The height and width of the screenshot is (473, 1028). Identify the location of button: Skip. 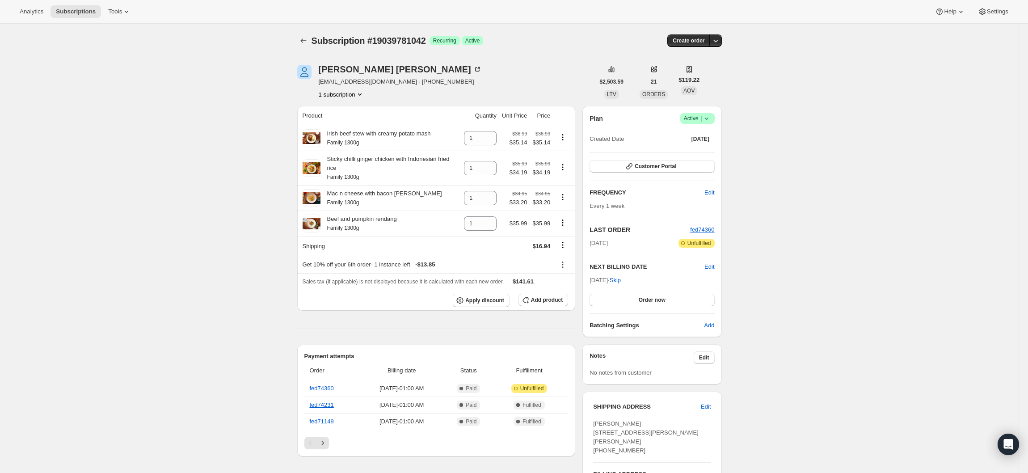
(615, 280).